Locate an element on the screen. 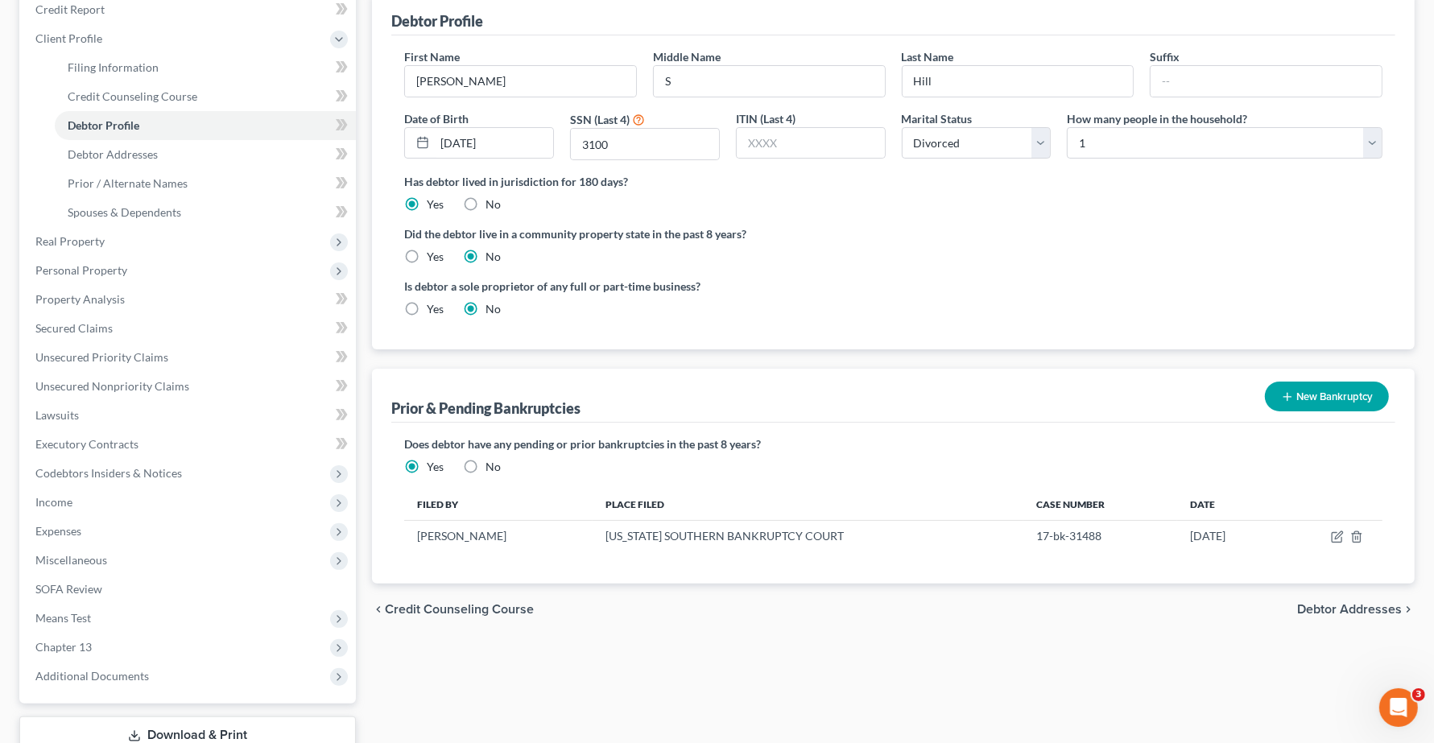 The width and height of the screenshot is (1434, 743). span: SOFA Review is located at coordinates (68, 588).